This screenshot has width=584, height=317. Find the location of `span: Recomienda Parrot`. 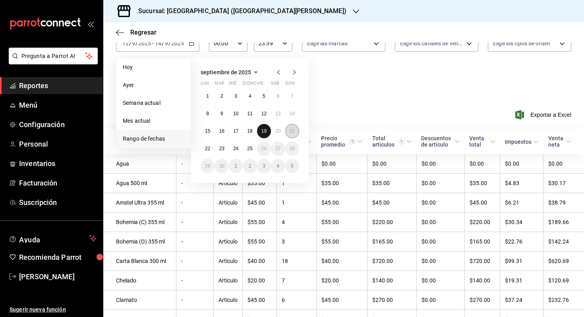

span: Recomienda Parrot is located at coordinates (58, 257).